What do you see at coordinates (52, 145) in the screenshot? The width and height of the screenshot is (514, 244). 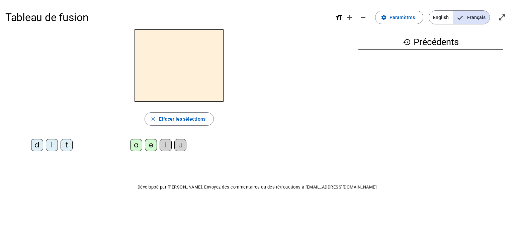 I see `div: l` at bounding box center [52, 145].